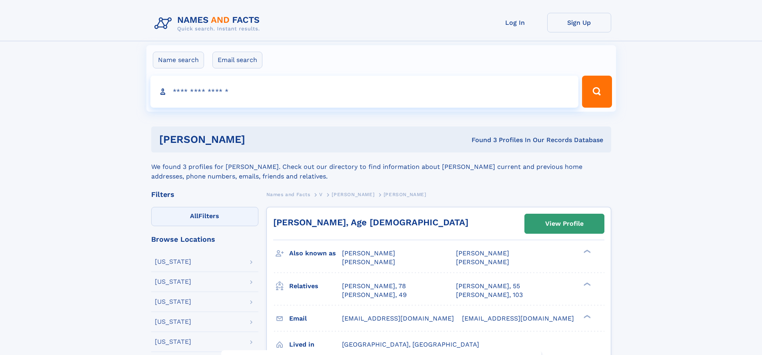  Describe the element at coordinates (597, 92) in the screenshot. I see `button: Search Button` at that location.